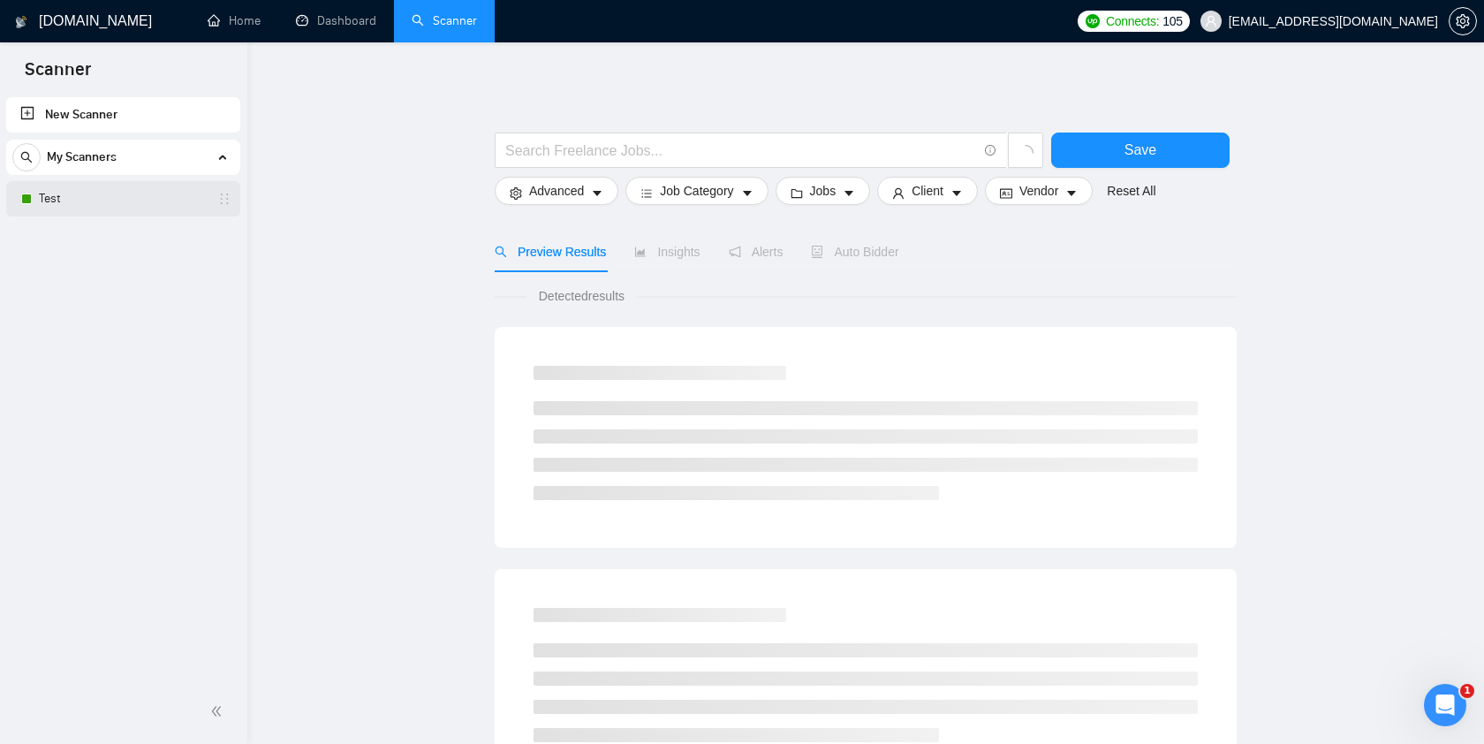  What do you see at coordinates (444, 20) in the screenshot?
I see `a: searchScanner` at bounding box center [444, 20].